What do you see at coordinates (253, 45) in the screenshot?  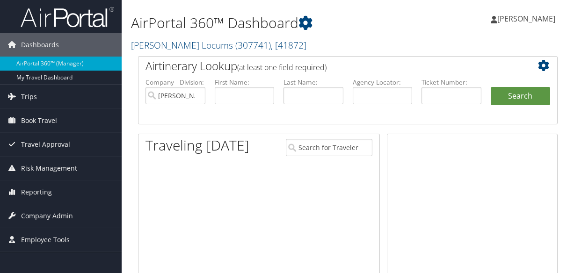 I see `span: ( 307741 )` at bounding box center [253, 45].